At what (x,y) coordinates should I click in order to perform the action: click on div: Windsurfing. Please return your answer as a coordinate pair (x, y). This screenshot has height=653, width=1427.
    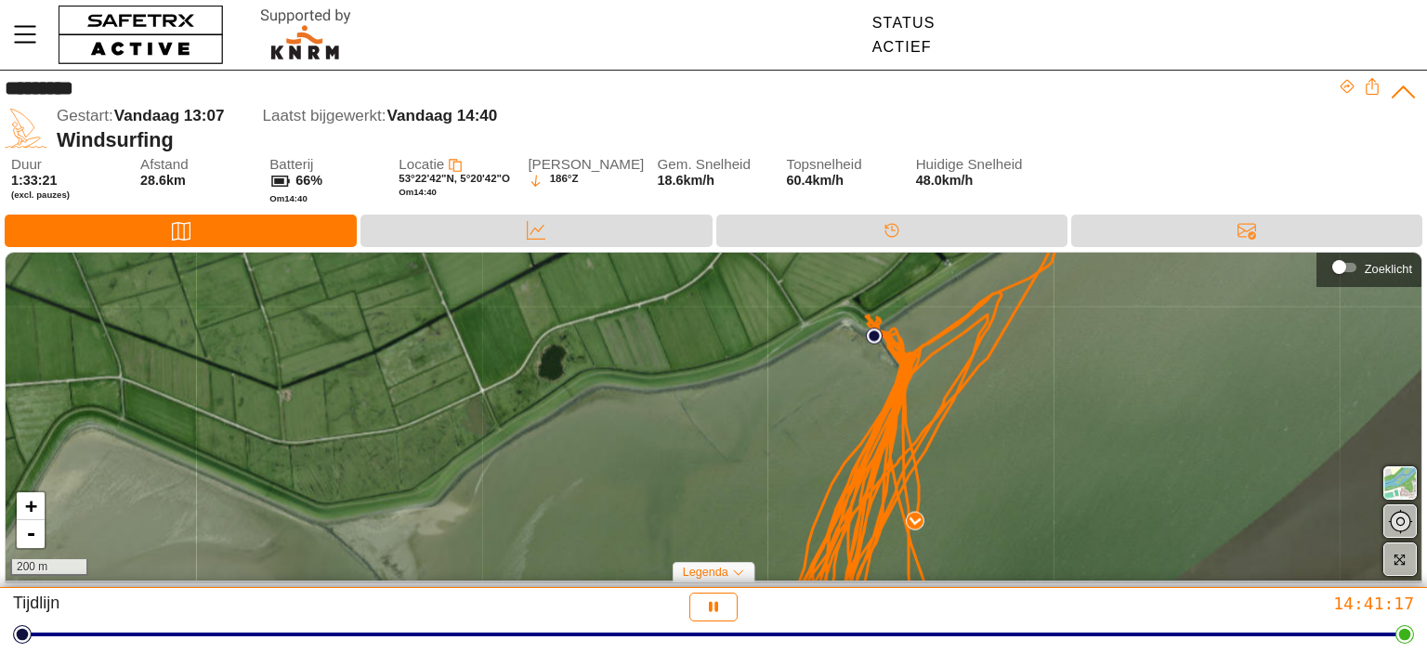
    Looking at the image, I should click on (698, 140).